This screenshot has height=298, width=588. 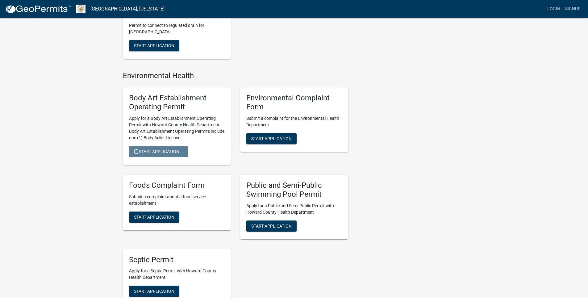 What do you see at coordinates (158, 151) in the screenshot?
I see `span: Start Application...` at bounding box center [158, 151].